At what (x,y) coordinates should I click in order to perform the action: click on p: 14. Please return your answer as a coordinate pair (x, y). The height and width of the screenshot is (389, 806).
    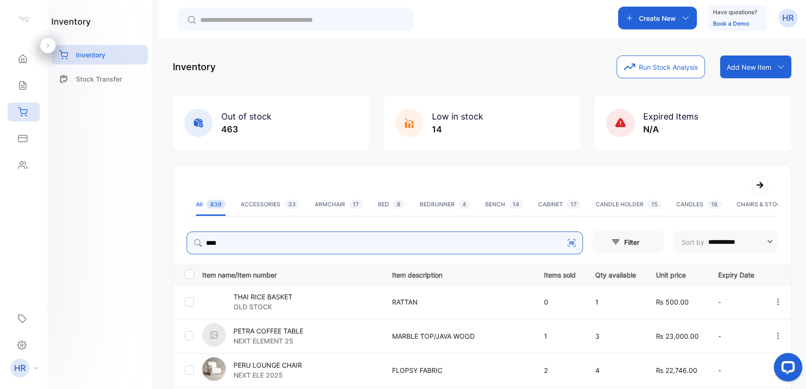
    Looking at the image, I should click on (458, 129).